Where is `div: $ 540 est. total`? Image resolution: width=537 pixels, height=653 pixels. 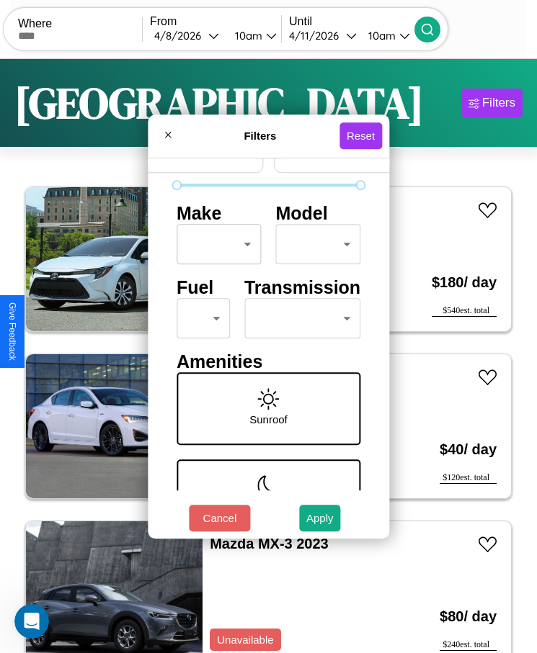
div: $ 540 est. total is located at coordinates (464, 311).